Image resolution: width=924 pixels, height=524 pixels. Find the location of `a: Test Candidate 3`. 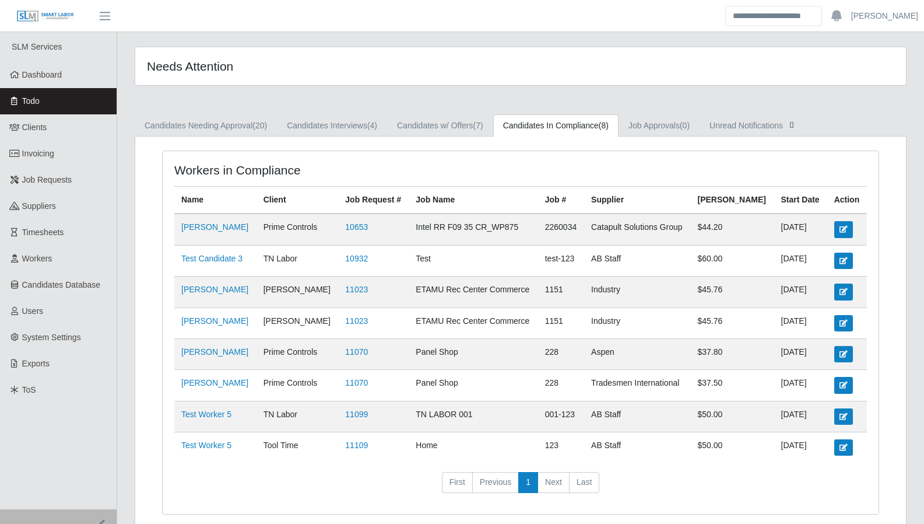

a: Test Candidate 3 is located at coordinates (212, 258).